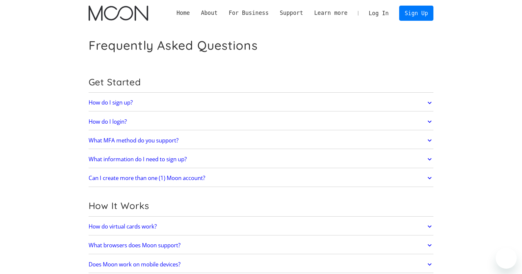  I want to click on a: Does Moon work on mobile devices?, so click(261, 264).